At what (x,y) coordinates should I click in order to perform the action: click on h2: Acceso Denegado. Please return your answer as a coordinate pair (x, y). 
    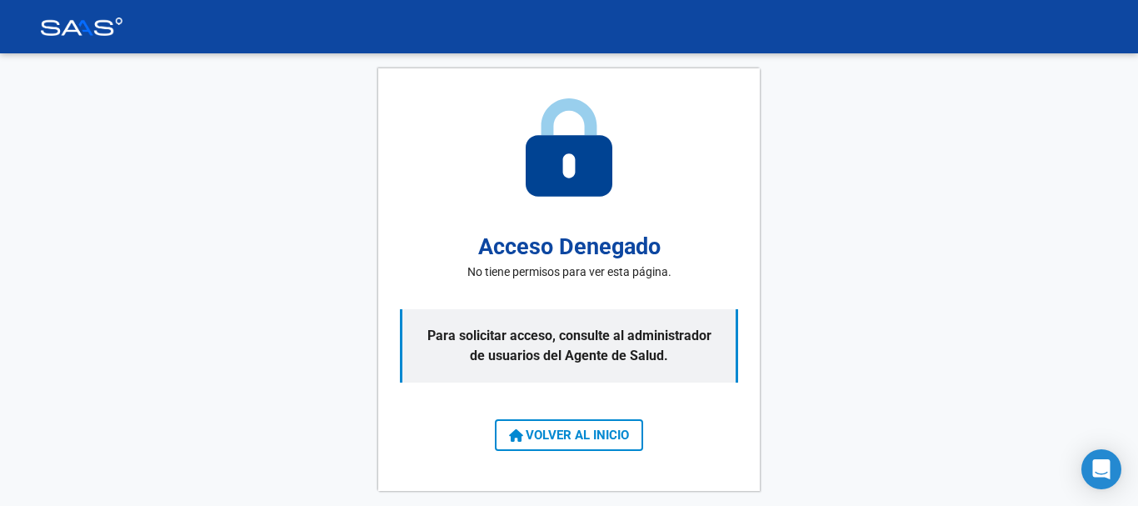
    Looking at the image, I should click on (569, 247).